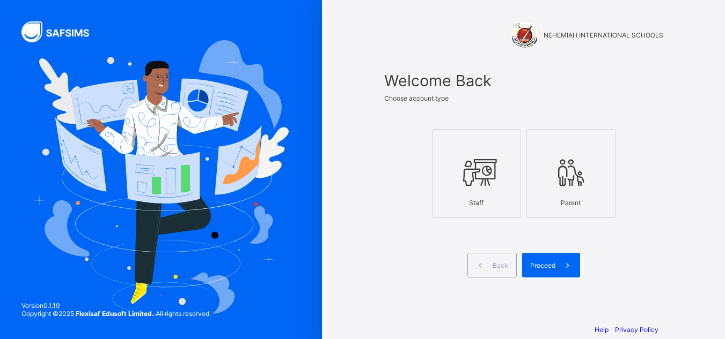 The width and height of the screenshot is (725, 339). What do you see at coordinates (161, 178) in the screenshot?
I see `img: Hero Image` at bounding box center [161, 178].